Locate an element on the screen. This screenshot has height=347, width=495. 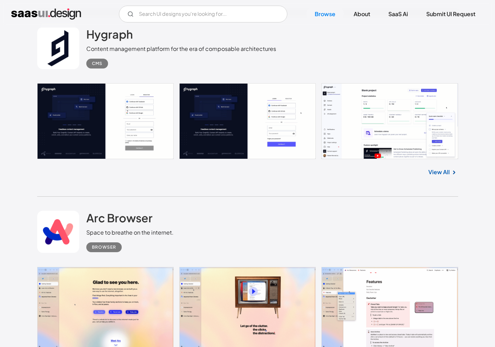
div: Content management platform for the era of composable architectures is located at coordinates (181, 49).